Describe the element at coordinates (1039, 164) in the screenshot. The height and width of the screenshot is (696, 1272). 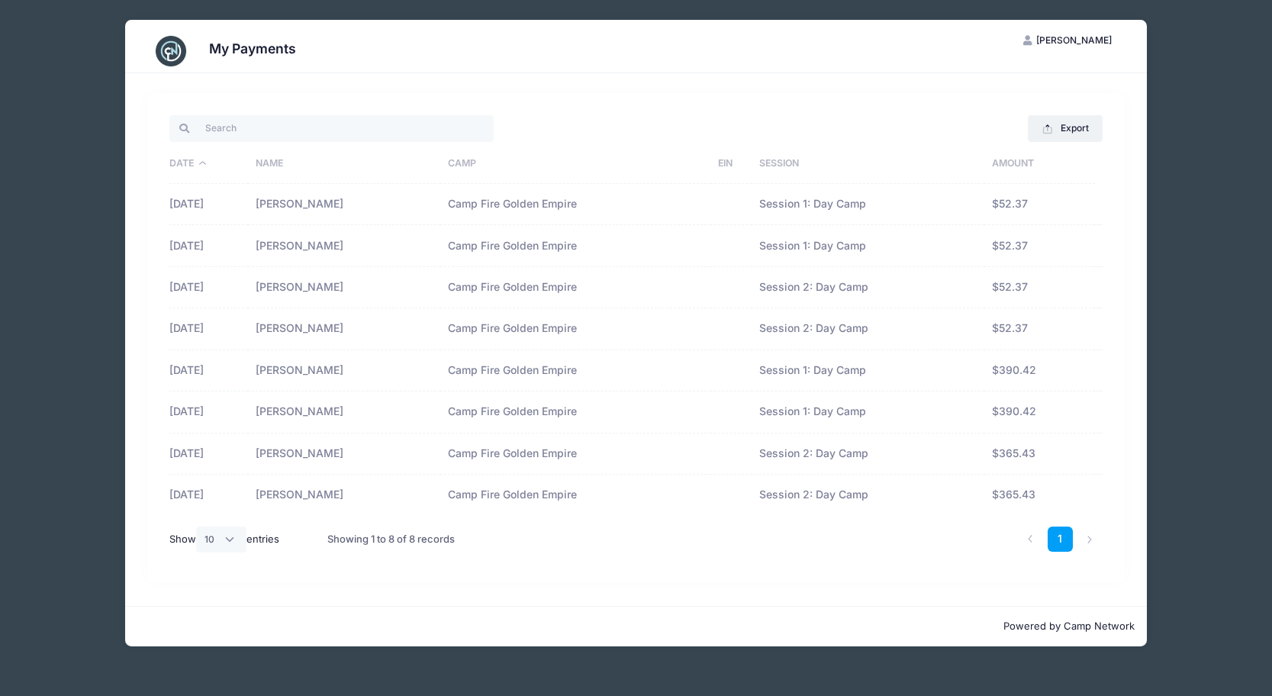
I see `th: Amount: activate to sort column ascending` at that location.